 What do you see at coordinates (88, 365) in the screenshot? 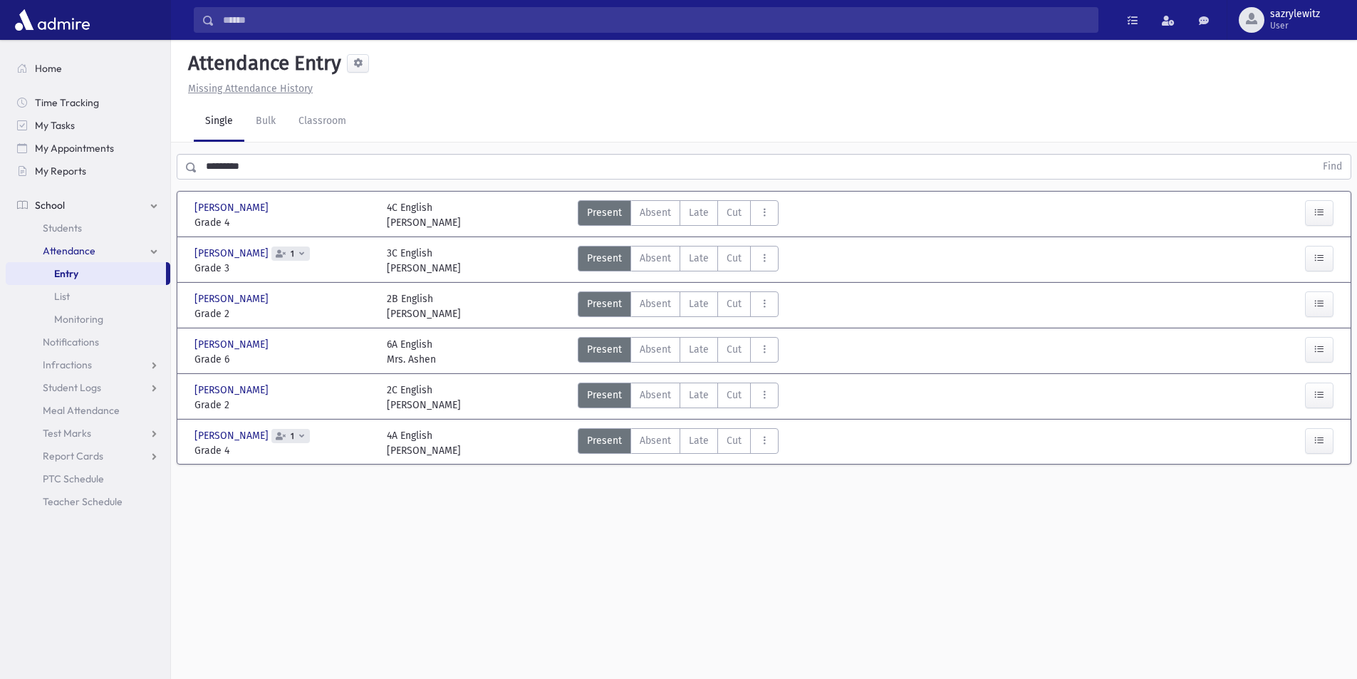
I see `a: Infractions` at bounding box center [88, 365].